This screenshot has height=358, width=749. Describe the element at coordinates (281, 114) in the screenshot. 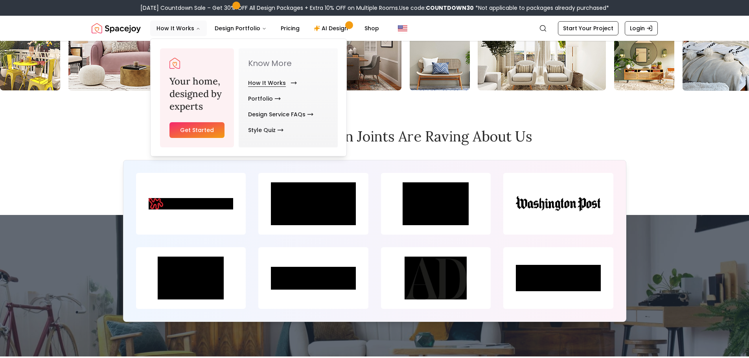

I see `a: Design Service FAQs` at that location.